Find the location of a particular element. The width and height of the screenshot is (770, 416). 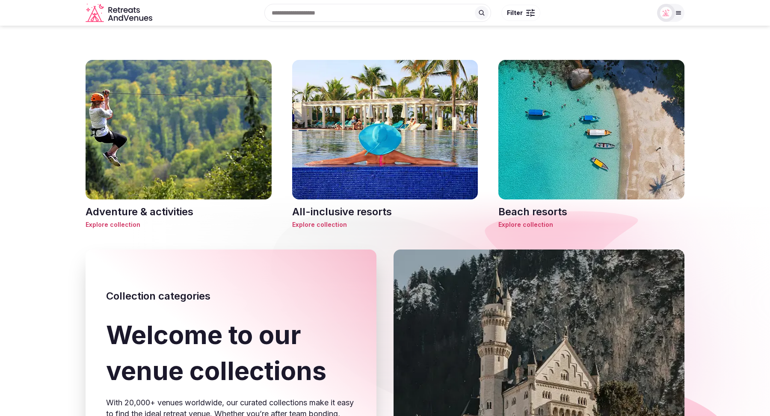

h3: All-inclusive resorts is located at coordinates (385, 212).